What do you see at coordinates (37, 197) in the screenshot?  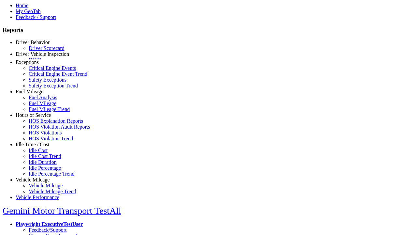 I see `a: Vehicle Performance` at bounding box center [37, 197].